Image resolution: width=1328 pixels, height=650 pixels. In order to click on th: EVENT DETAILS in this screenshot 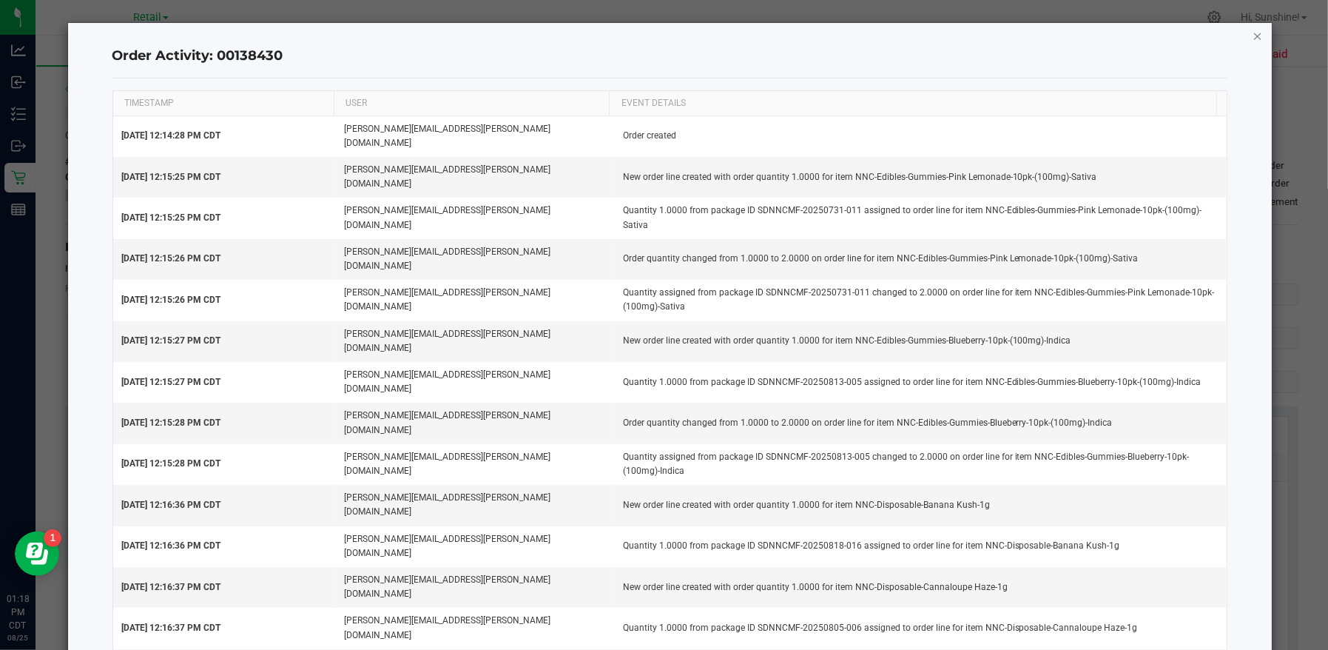, I will do `click(912, 104)`.